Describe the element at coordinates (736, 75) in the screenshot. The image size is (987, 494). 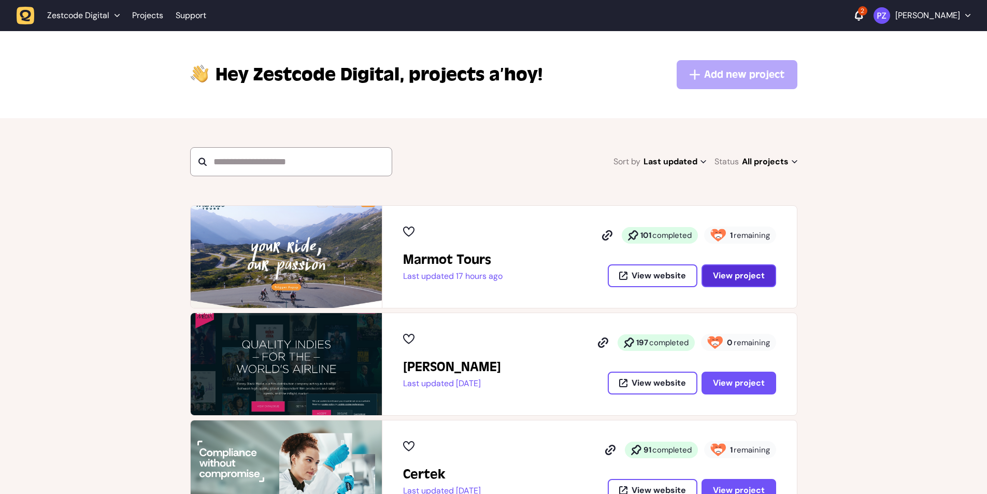
I see `button: Add new project` at that location.